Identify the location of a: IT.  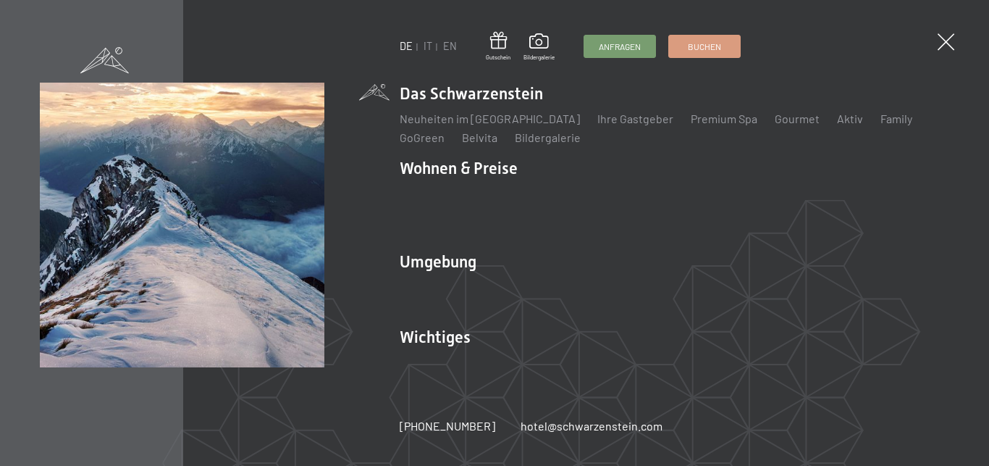
(428, 46).